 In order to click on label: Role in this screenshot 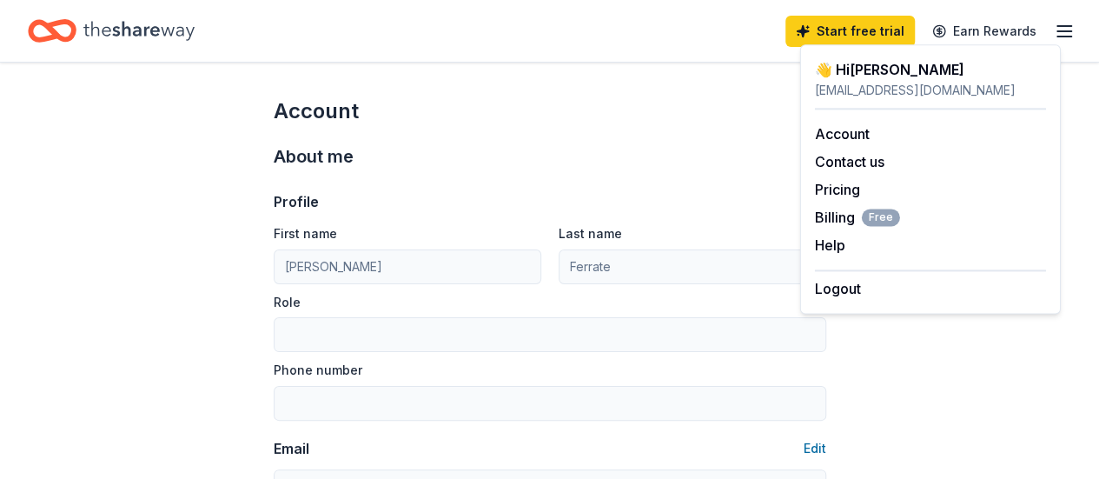, I will do `click(287, 302)`.